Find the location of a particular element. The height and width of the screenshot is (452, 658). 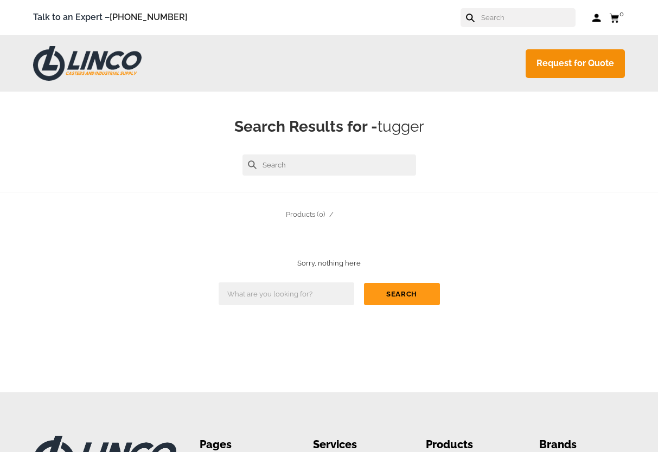

img: LINCO CASTERS & INDUSTRIAL SUPPLY is located at coordinates (87, 63).